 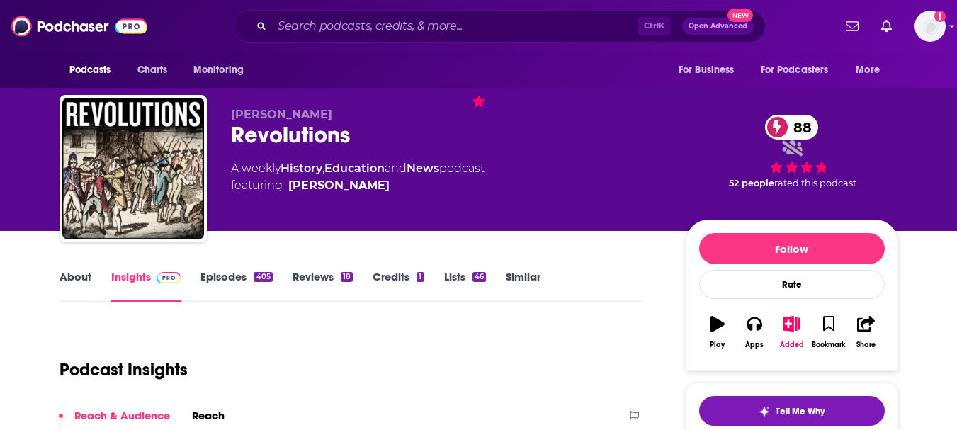 I want to click on button: Apps, so click(x=755, y=332).